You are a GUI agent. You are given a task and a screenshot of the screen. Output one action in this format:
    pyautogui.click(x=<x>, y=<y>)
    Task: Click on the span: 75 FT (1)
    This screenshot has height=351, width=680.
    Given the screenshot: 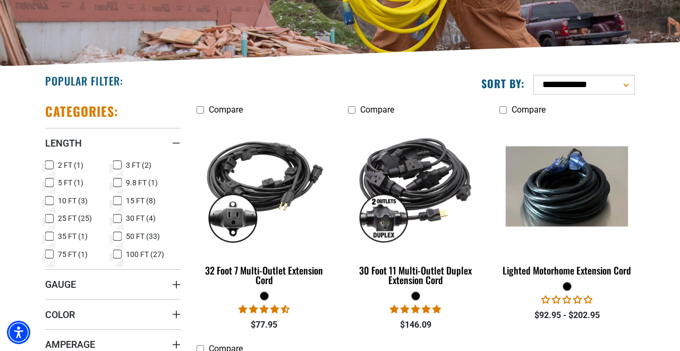 What is the action you would take?
    pyautogui.click(x=73, y=254)
    